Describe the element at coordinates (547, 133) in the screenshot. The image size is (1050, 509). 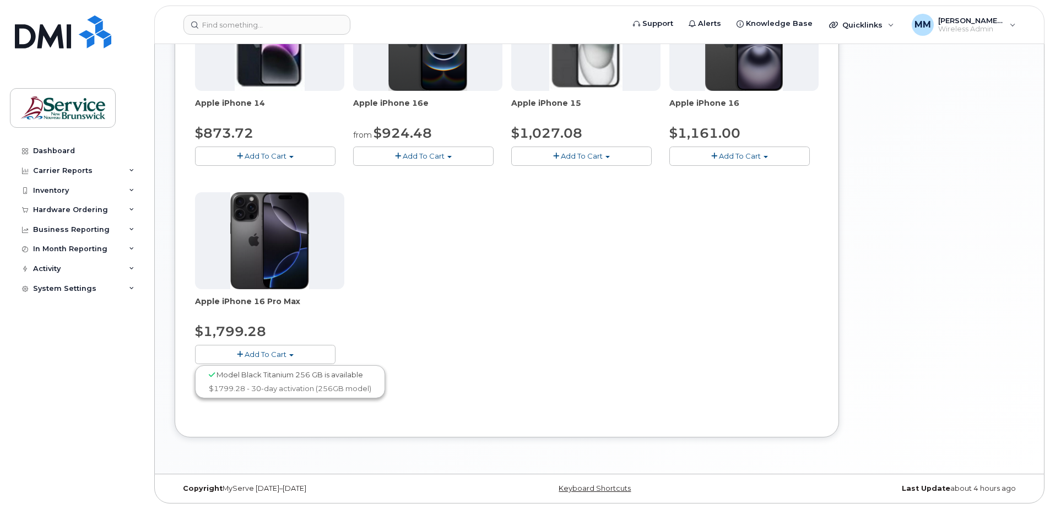
I see `span: $1,027.08` at that location.